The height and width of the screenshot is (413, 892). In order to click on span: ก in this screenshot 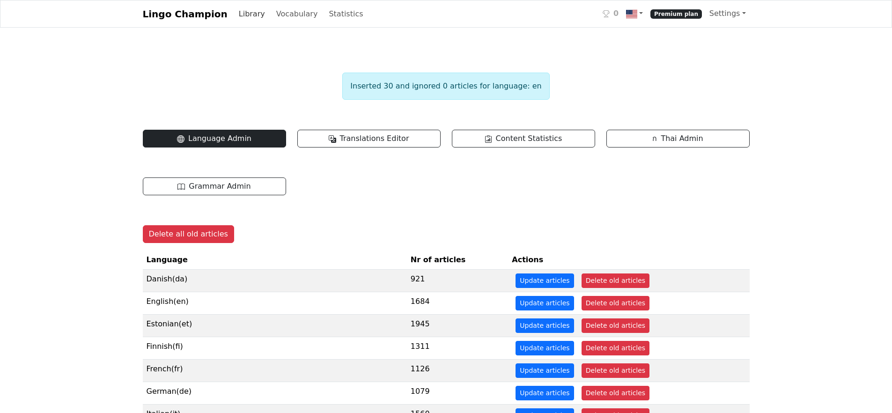, I will do `click(654, 138)`.